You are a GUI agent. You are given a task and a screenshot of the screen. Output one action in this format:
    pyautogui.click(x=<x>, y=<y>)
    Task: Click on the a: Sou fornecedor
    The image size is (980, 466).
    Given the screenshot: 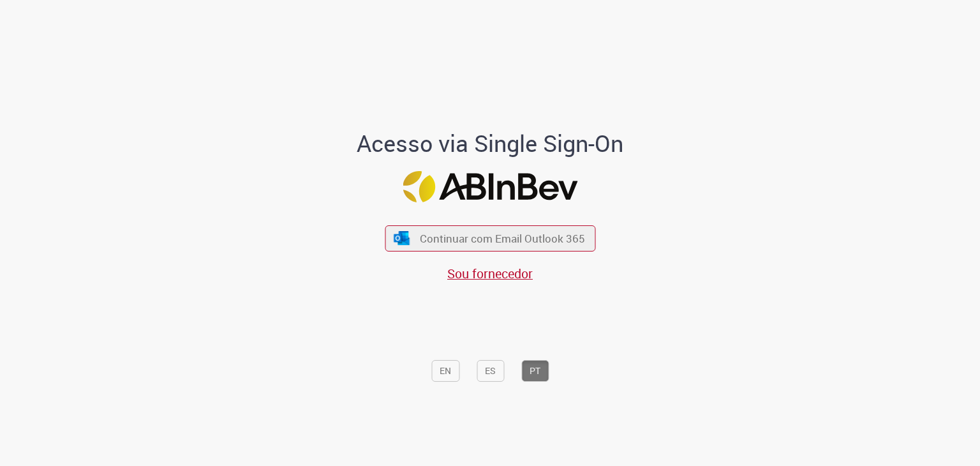 What is the action you would take?
    pyautogui.click(x=490, y=273)
    